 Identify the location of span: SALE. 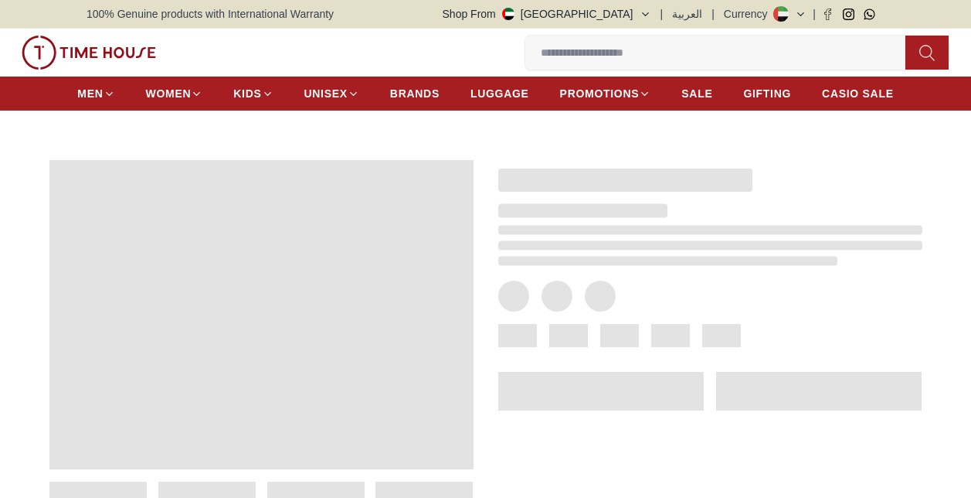
(697, 93).